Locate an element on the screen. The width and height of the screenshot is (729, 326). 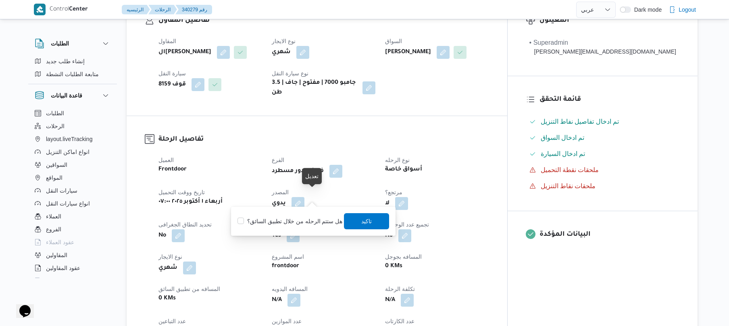
span: الطلبات is located at coordinates (55, 113).